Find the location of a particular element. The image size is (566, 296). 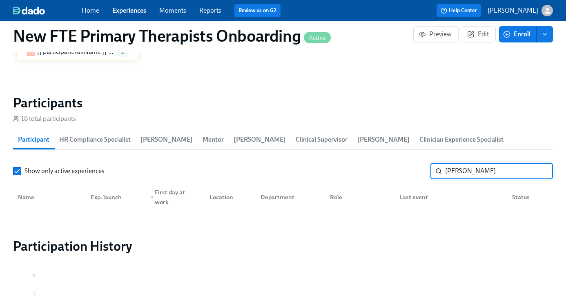

div: 18 total participants is located at coordinates (44, 119).